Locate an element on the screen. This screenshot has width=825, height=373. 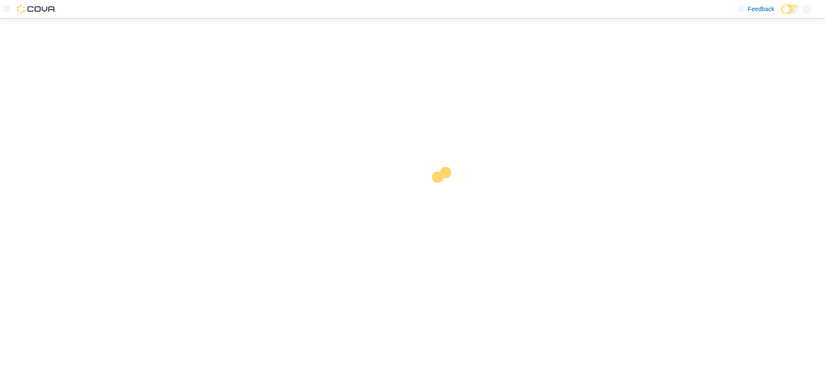
img: cova-loader is located at coordinates (445, 193).